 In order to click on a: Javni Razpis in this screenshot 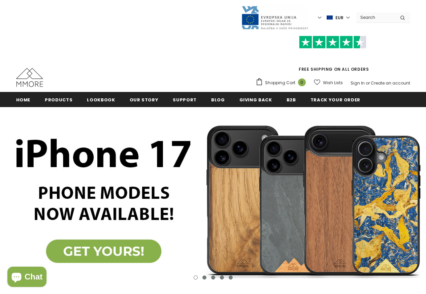, I will do `click(274, 17)`.